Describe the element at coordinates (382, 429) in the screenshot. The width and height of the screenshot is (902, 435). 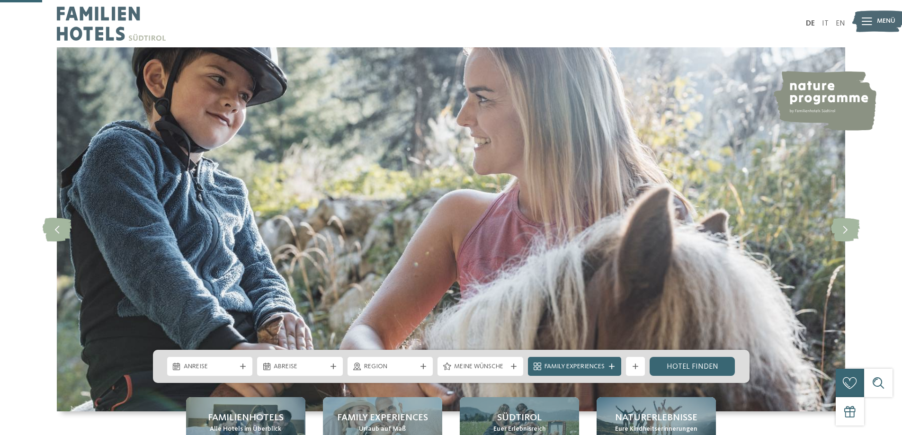
I see `span: Urlaub auf Maß` at that location.